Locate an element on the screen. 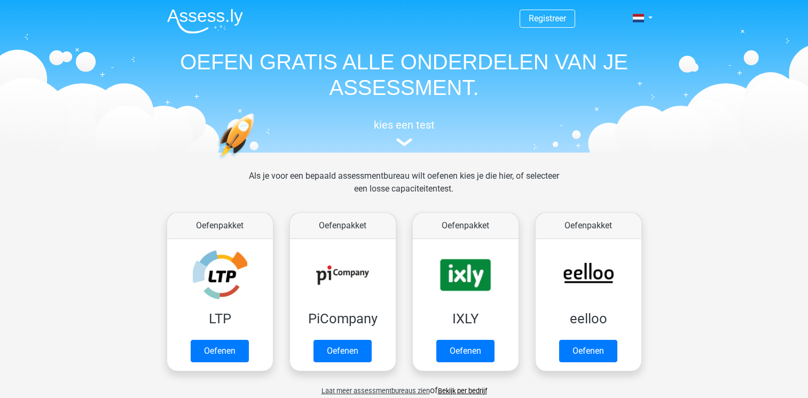 This screenshot has height=398, width=808. div: Als je voor een bepaald assessmentbureau wilt oefenen kies je die hier, of selecteer een losse ca... is located at coordinates (404, 189).